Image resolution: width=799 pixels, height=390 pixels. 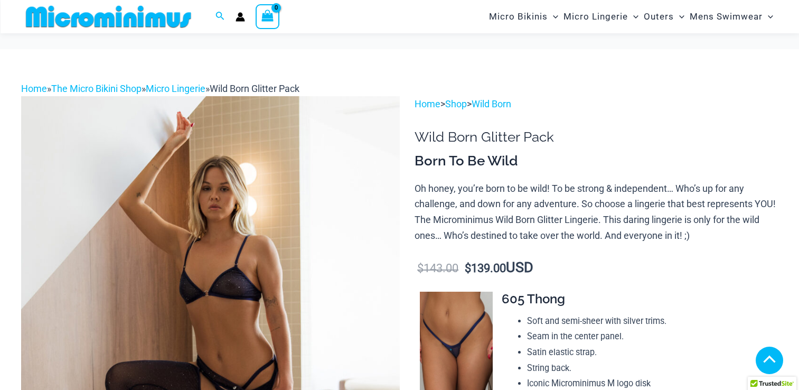 What do you see at coordinates (255, 88) in the screenshot?
I see `span: Wild Born Glitter Pack` at bounding box center [255, 88].